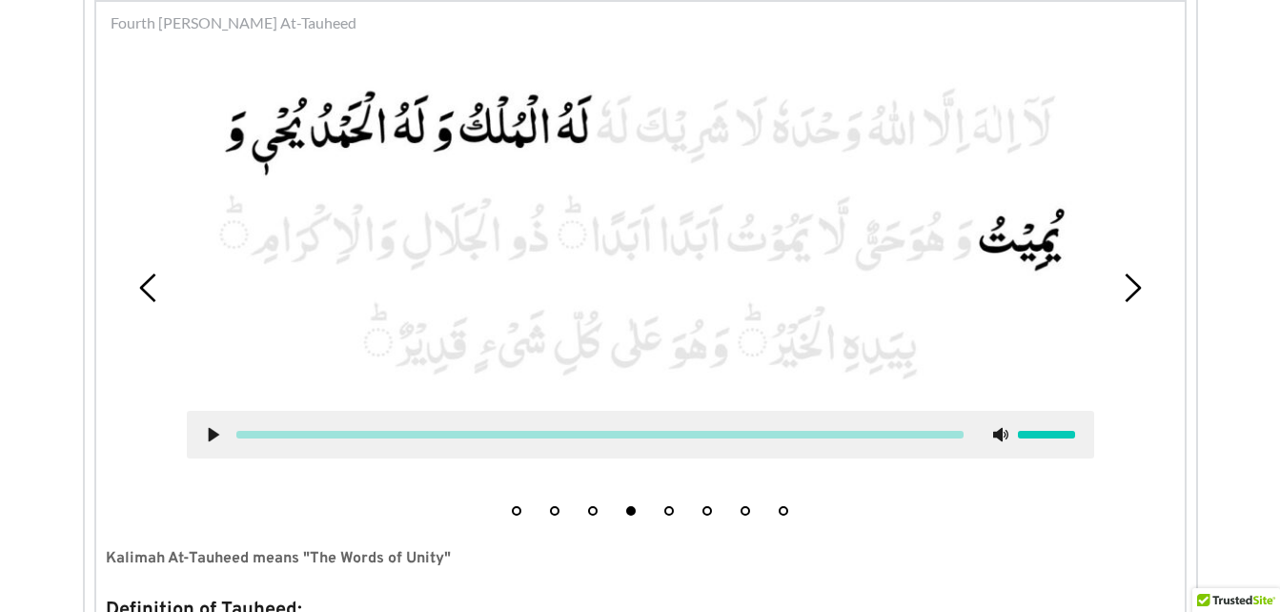 Image resolution: width=1280 pixels, height=612 pixels. I want to click on button: 6 of 8, so click(707, 511).